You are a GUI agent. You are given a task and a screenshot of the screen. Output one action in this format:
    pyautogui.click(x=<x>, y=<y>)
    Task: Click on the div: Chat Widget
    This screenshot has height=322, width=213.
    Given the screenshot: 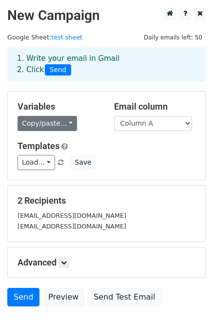 What is the action you would take?
    pyautogui.click(x=189, y=299)
    